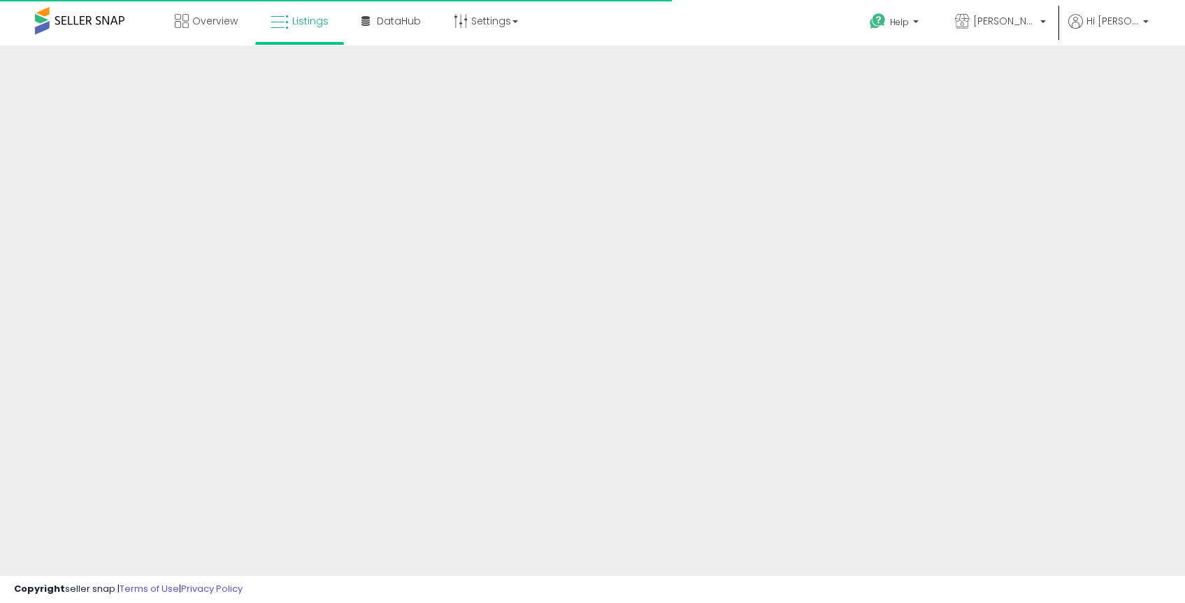 The width and height of the screenshot is (1185, 603). I want to click on i: Get Help, so click(877, 21).